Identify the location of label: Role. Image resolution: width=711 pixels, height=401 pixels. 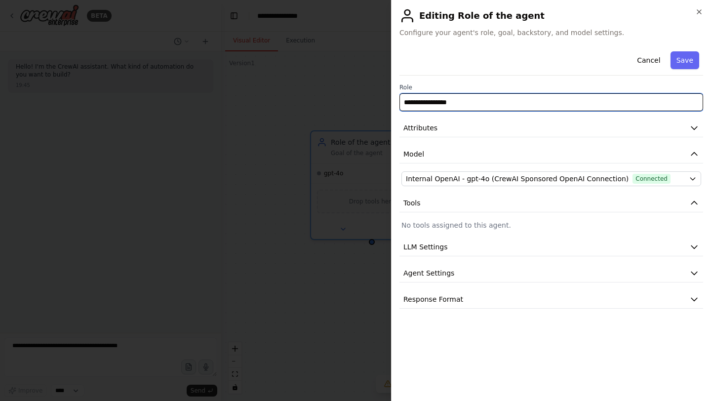
(551, 87).